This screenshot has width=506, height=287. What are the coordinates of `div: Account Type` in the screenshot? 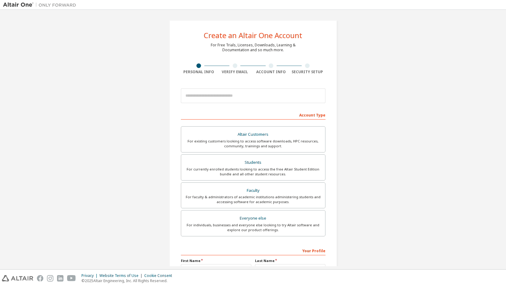 It's located at (253, 115).